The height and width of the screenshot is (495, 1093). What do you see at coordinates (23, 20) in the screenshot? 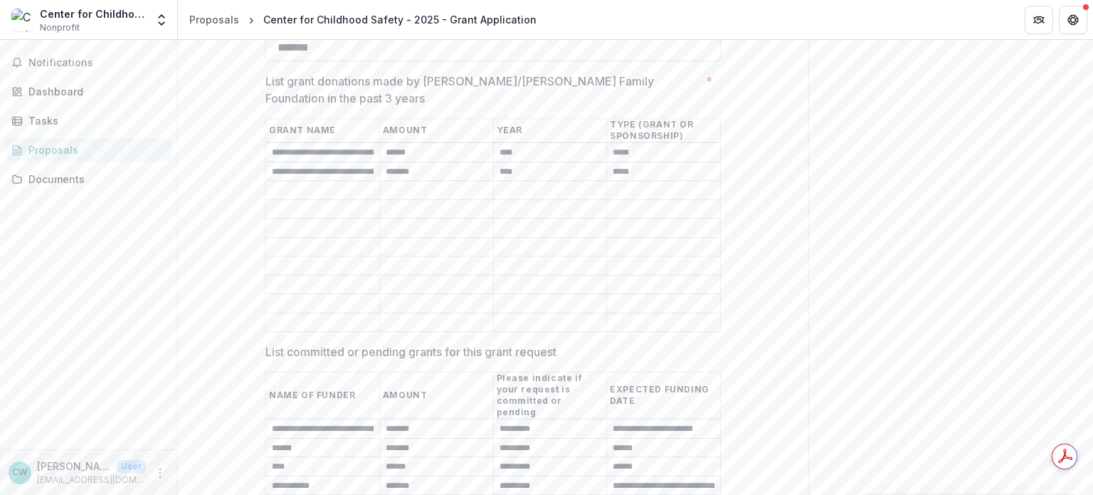
I see `img: Center for Childhood Safety` at bounding box center [23, 20].